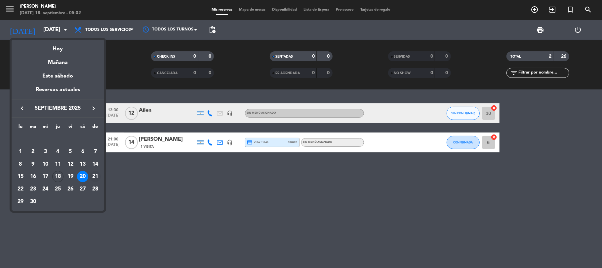  What do you see at coordinates (58, 128) in the screenshot?
I see `th: jueves` at bounding box center [58, 128].